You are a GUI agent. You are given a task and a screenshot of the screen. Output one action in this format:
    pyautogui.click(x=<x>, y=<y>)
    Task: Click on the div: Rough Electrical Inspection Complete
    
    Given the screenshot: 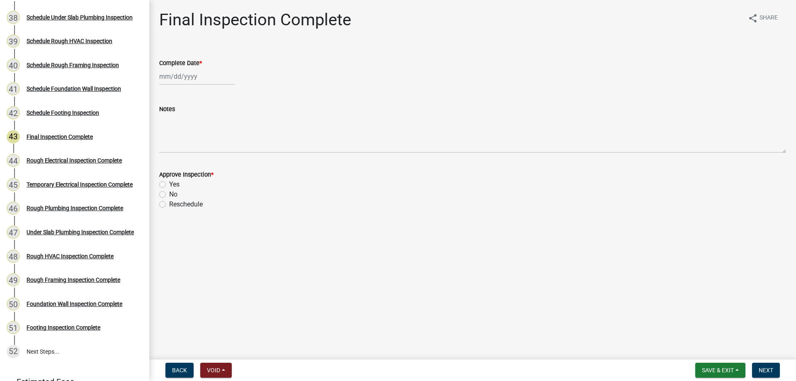 What is the action you would take?
    pyautogui.click(x=74, y=160)
    